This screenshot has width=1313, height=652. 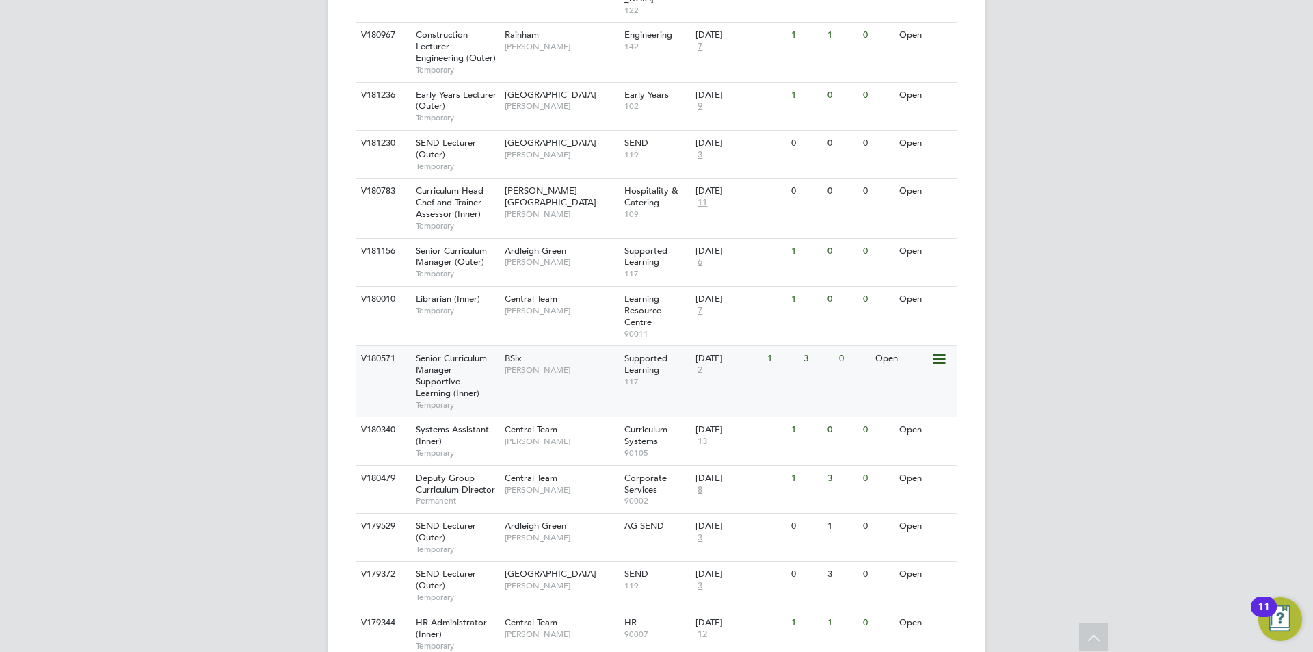 What do you see at coordinates (657, 634) in the screenshot?
I see `span: 90007` at bounding box center [657, 634].